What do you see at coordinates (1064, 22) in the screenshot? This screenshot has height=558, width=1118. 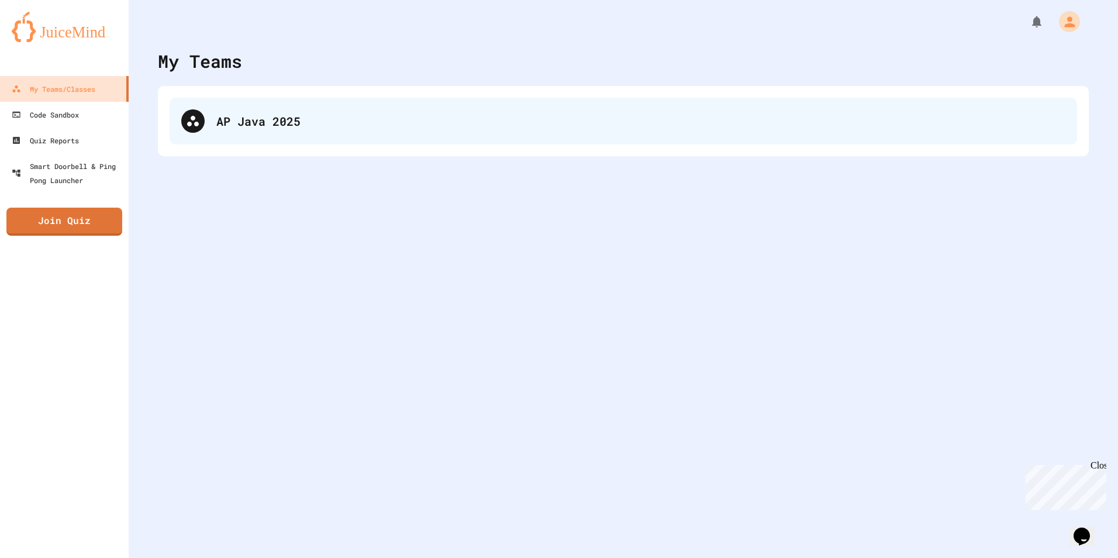 I see `div: My Account` at bounding box center [1064, 22].